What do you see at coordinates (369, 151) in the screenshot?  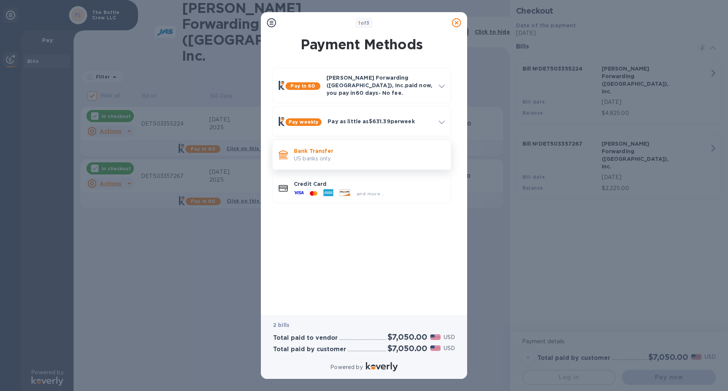 I see `p: Bank Transfer` at bounding box center [369, 151].